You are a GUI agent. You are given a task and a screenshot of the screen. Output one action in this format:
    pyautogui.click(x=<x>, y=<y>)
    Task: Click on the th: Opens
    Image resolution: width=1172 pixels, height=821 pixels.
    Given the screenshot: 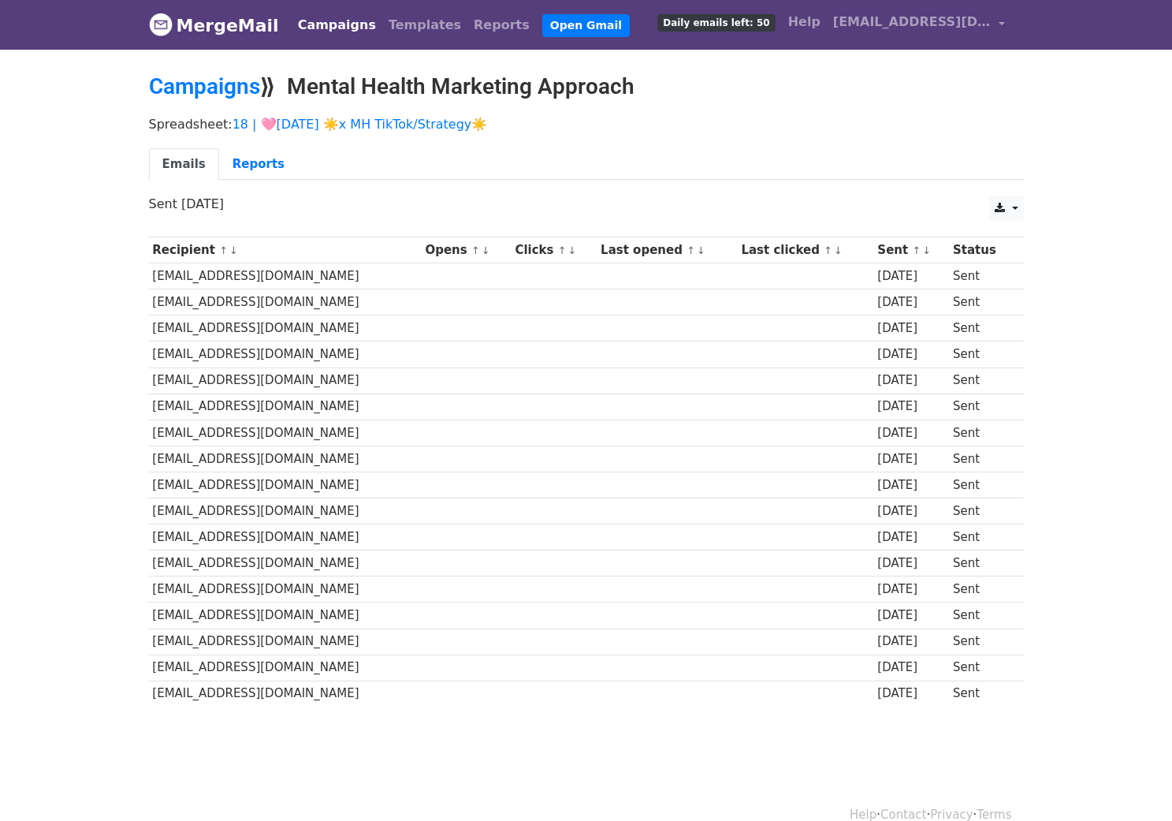 What is the action you would take?
    pyautogui.click(x=467, y=250)
    